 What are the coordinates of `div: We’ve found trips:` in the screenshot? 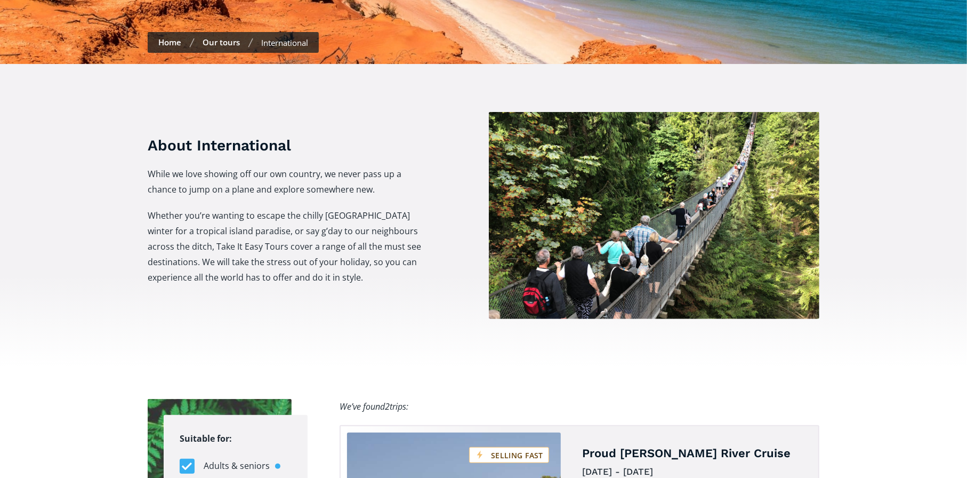 It's located at (374, 406).